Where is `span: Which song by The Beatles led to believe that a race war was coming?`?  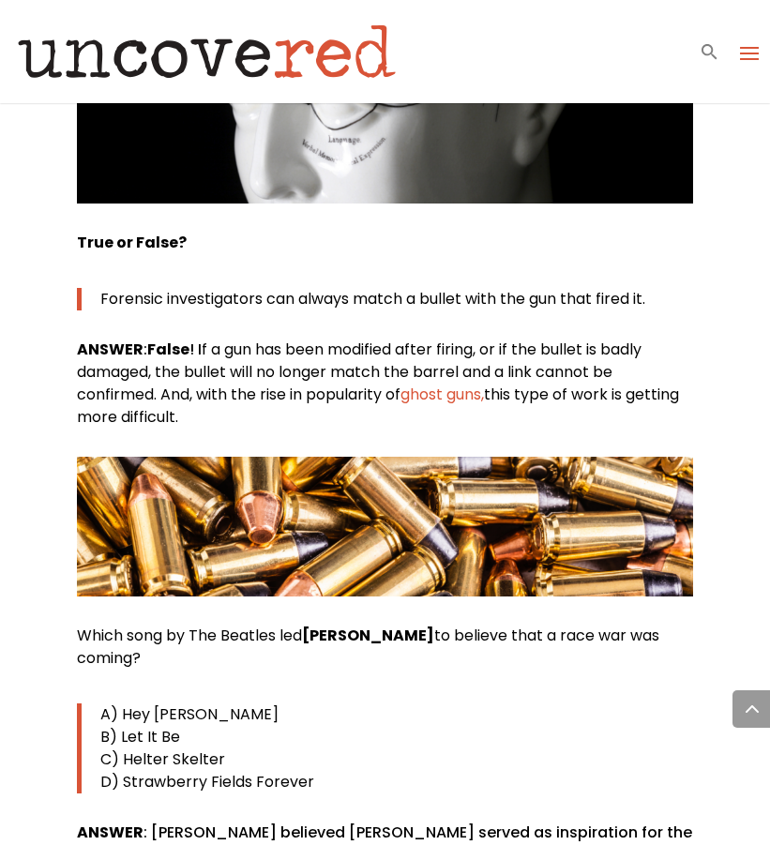 span: Which song by The Beatles led to believe that a race war was coming? is located at coordinates (368, 646).